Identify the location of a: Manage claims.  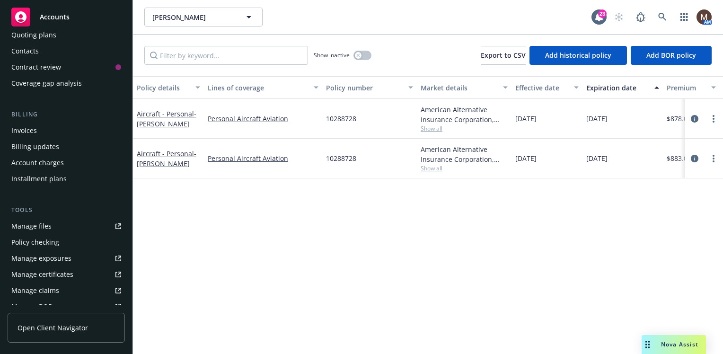
(66, 291).